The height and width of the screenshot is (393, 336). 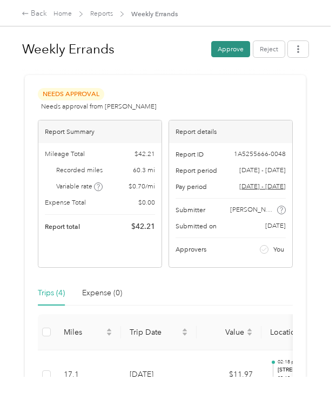 I want to click on span: $ 0.00, so click(x=146, y=203).